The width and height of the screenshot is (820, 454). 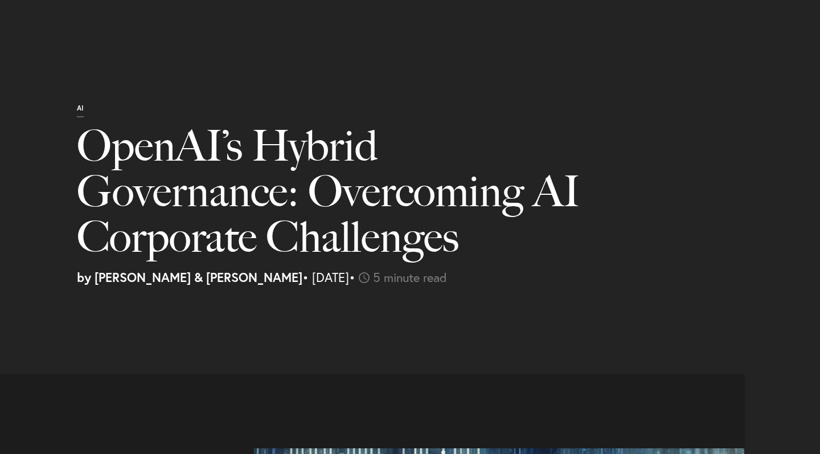 I want to click on p: AI, so click(x=80, y=111).